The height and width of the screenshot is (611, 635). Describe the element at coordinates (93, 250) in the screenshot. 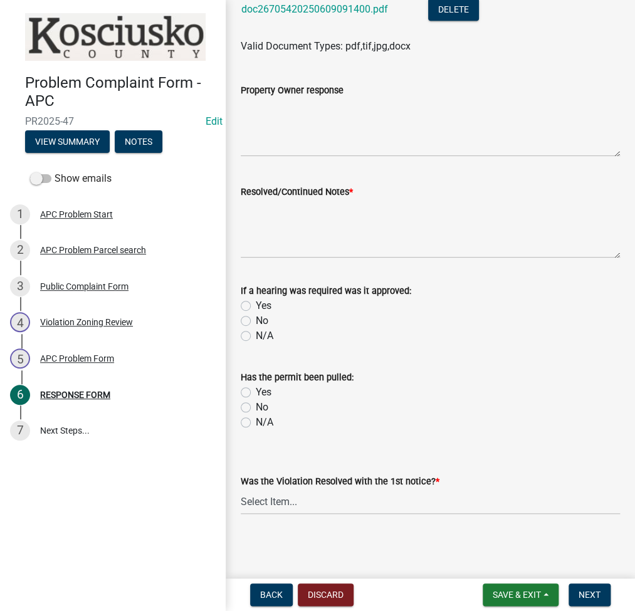

I see `div: APC Problem Parcel search` at that location.